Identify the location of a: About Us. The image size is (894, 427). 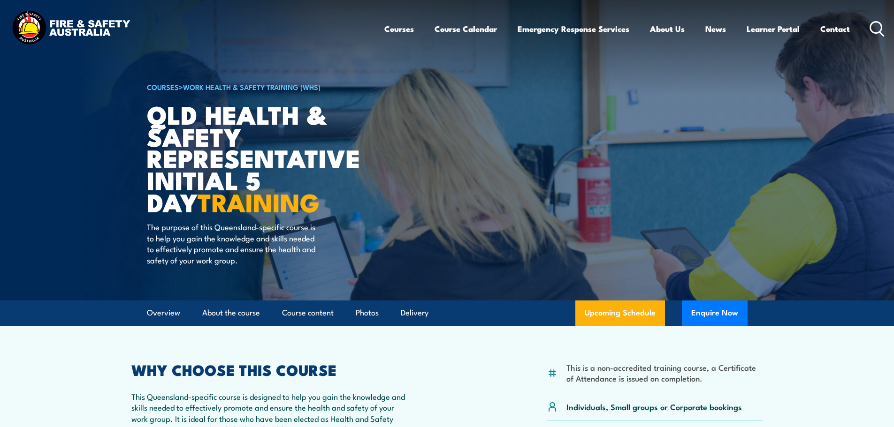
(667, 29).